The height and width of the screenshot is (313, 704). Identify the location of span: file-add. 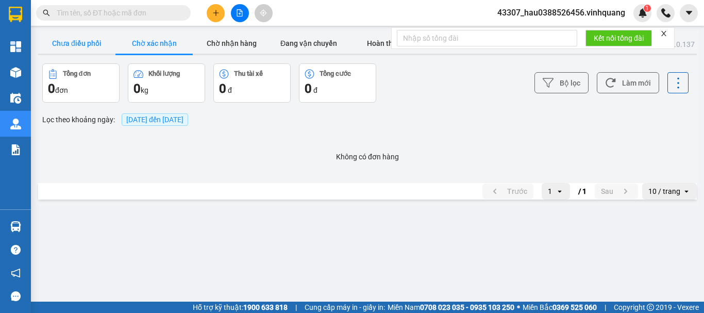
(239, 13).